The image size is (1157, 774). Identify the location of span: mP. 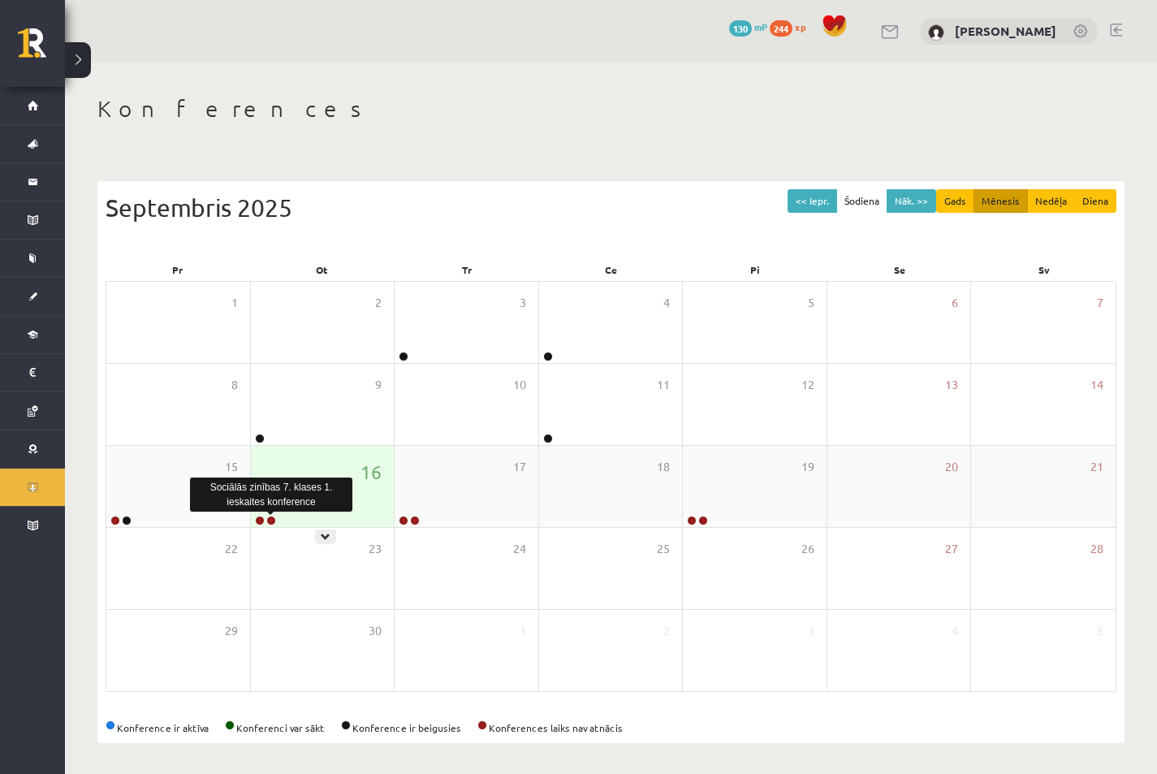
(761, 27).